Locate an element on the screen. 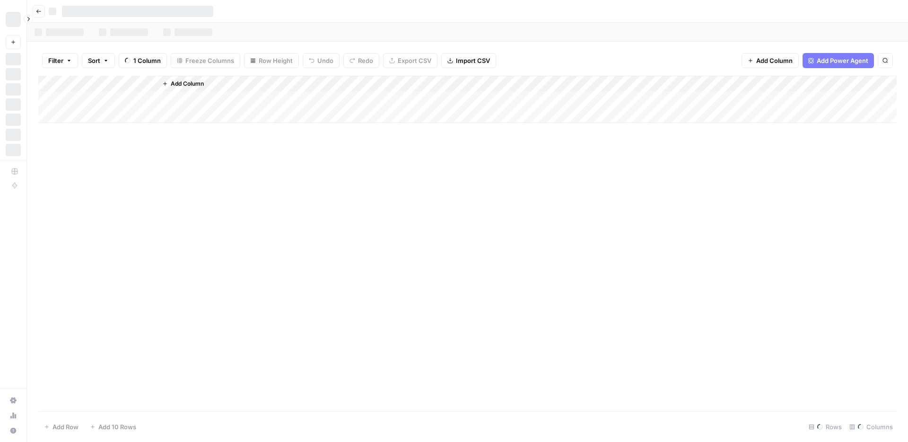 This screenshot has height=442, width=908. button: 1 Column is located at coordinates (143, 61).